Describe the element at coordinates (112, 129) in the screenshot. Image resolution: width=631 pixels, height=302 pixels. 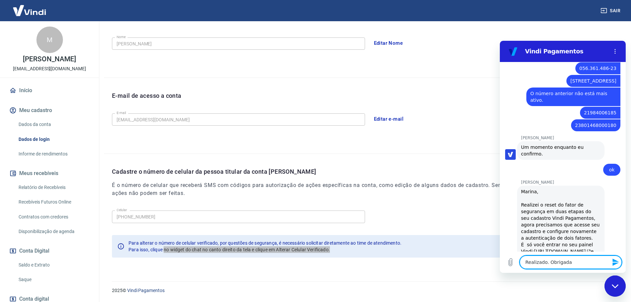
I see `span: ok` at that location.